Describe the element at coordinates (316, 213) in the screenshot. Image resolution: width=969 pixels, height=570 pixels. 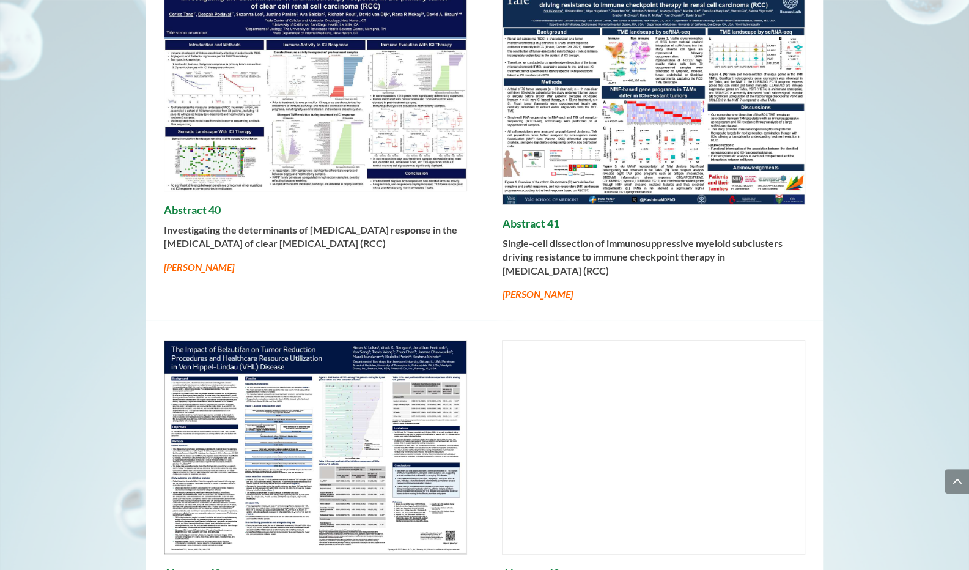
I see `h4: Abstract 40` at that location.